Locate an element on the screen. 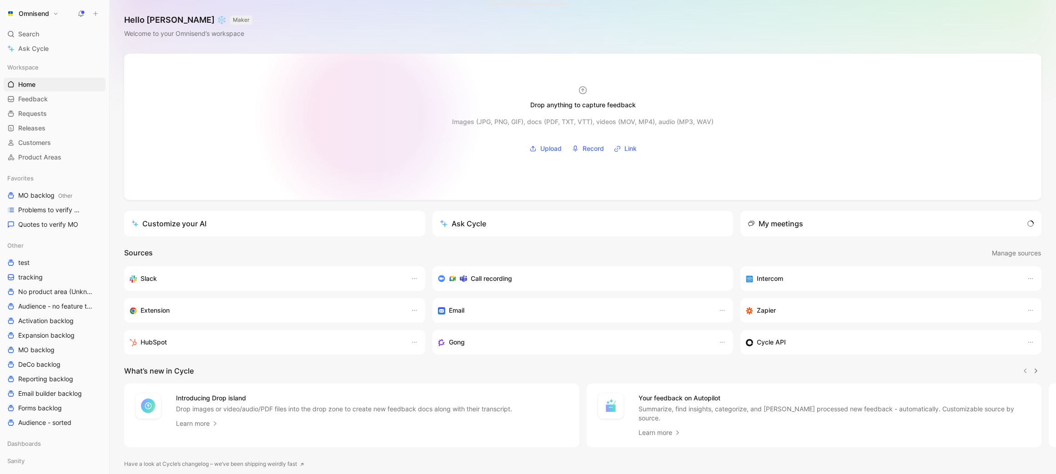  span: Ask Cycle is located at coordinates (33, 49).